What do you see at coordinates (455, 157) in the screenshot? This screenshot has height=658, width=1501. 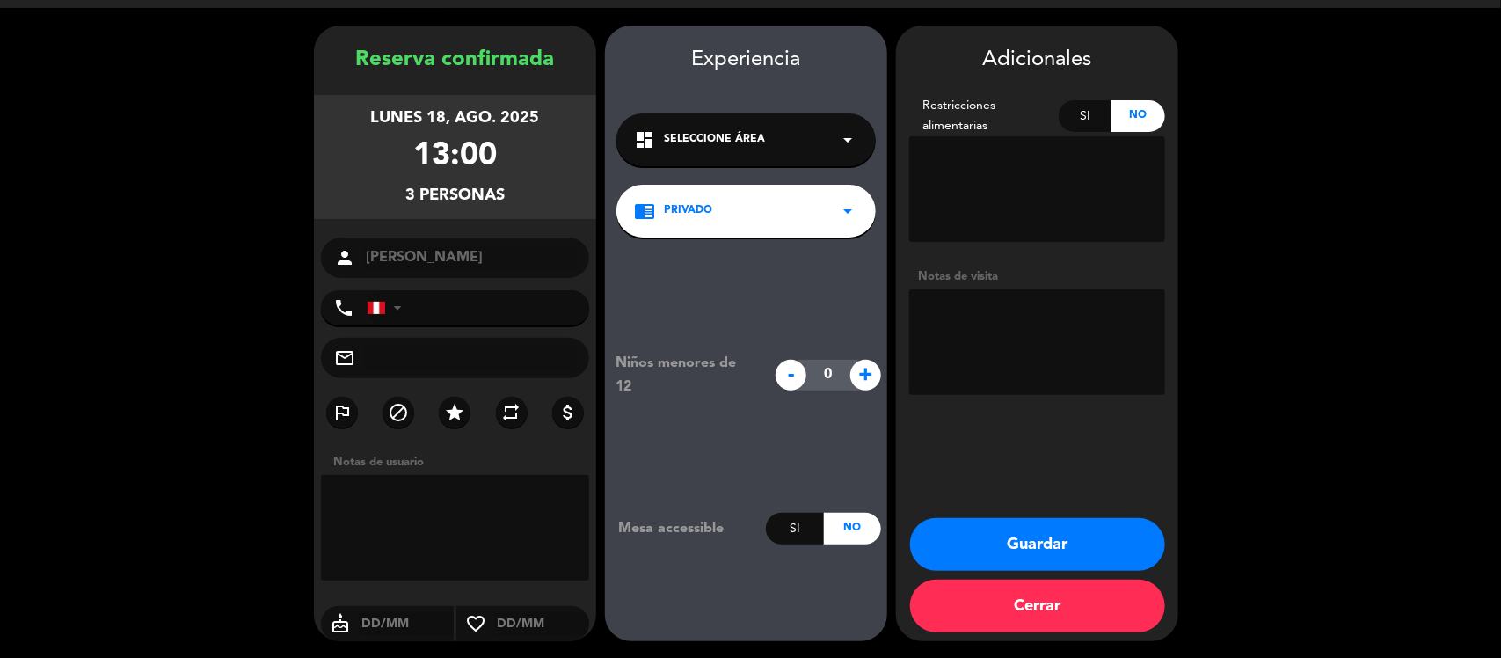 I see `div: 13:00` at bounding box center [455, 157].